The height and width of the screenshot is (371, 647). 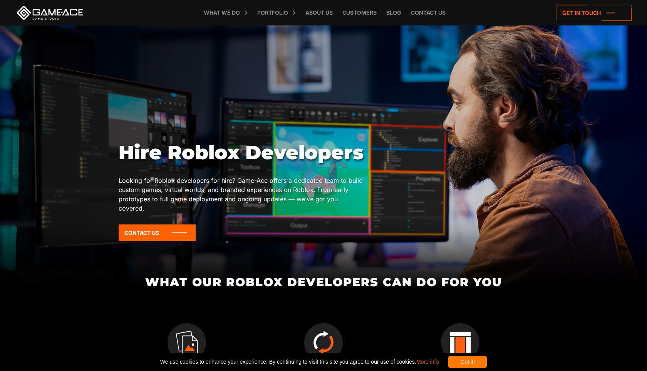 I want to click on img: Ui ux game design icon, so click(x=460, y=342).